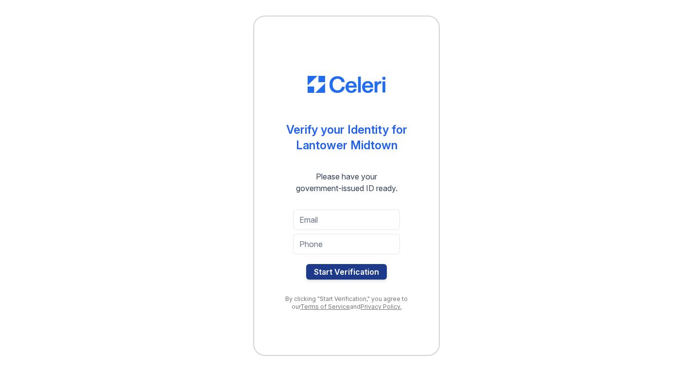 The height and width of the screenshot is (371, 693). I want to click on img: CE_Logo_Blue-a8612792a0a2168367f1c8372b55b34899dd931a85d93a1a3d3e32e68fde9ad4.png, so click(346, 85).